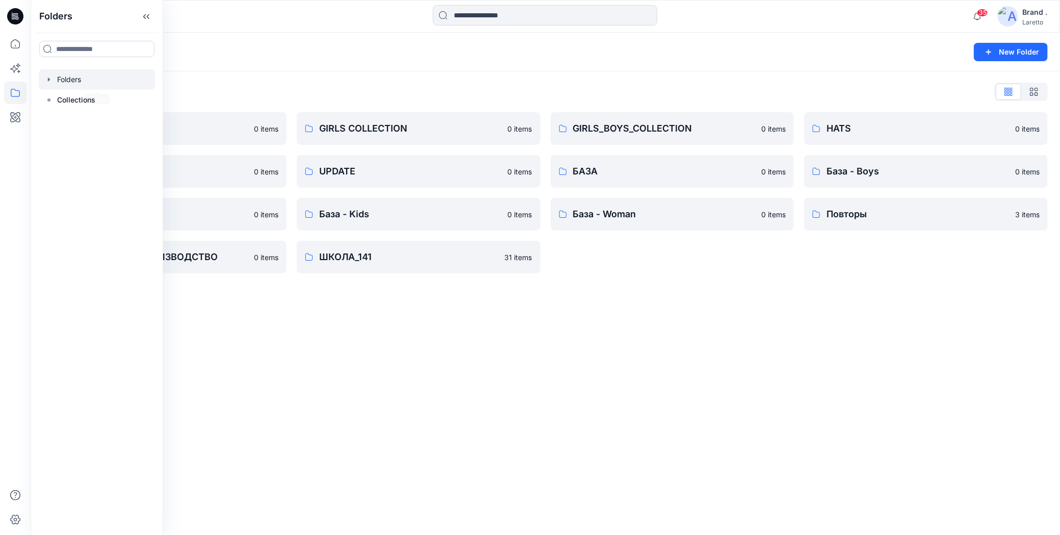  Describe the element at coordinates (76, 100) in the screenshot. I see `p: Collections` at that location.